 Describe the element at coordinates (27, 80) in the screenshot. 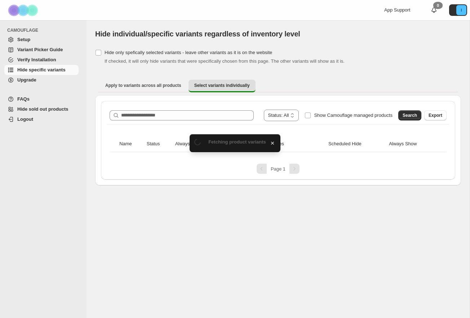

I see `span: Upgrade` at that location.